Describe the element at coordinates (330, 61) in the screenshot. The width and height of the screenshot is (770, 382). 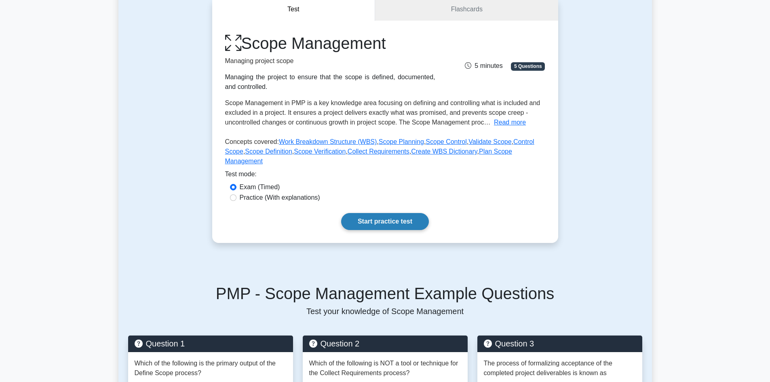
I see `p: Managing project scope` at that location.